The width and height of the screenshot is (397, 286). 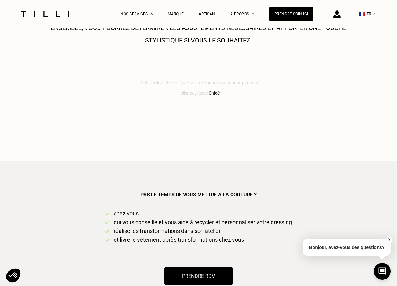 What do you see at coordinates (151, 14) in the screenshot?
I see `img: Menu déroulant` at bounding box center [151, 14].